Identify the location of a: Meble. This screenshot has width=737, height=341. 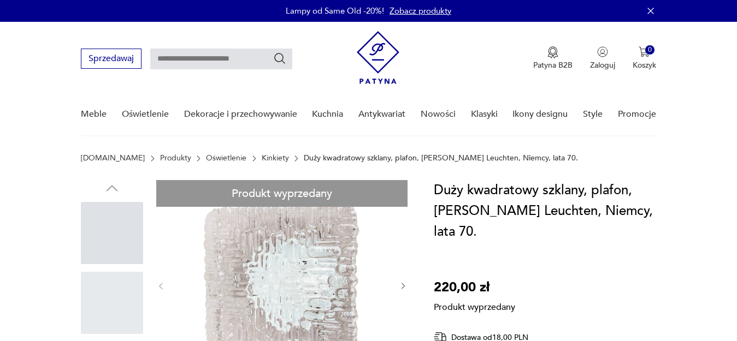
(93, 114).